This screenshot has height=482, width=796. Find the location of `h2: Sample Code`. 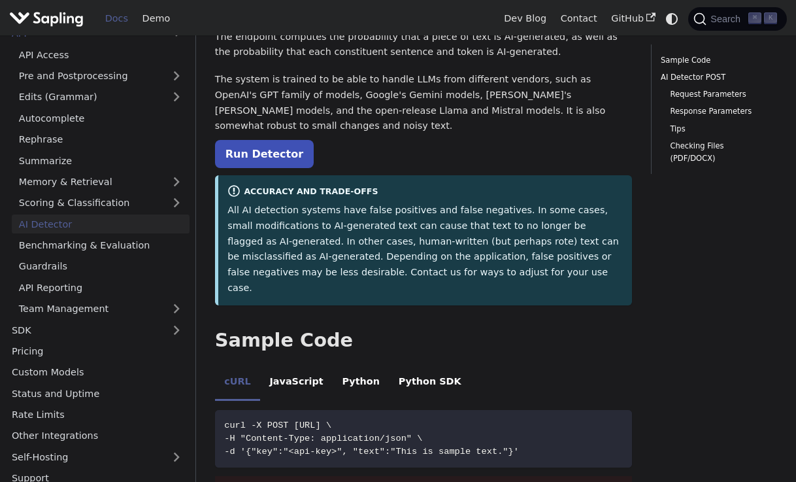

h2: Sample Code is located at coordinates (423, 340).